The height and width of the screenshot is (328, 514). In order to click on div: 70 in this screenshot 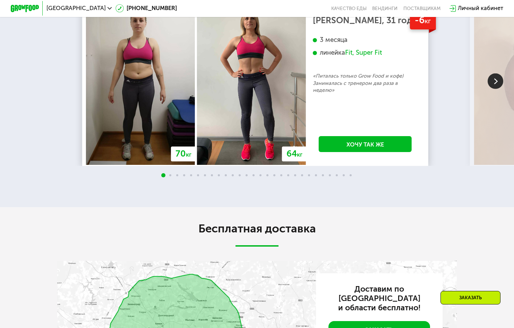, I will do `click(183, 154)`.